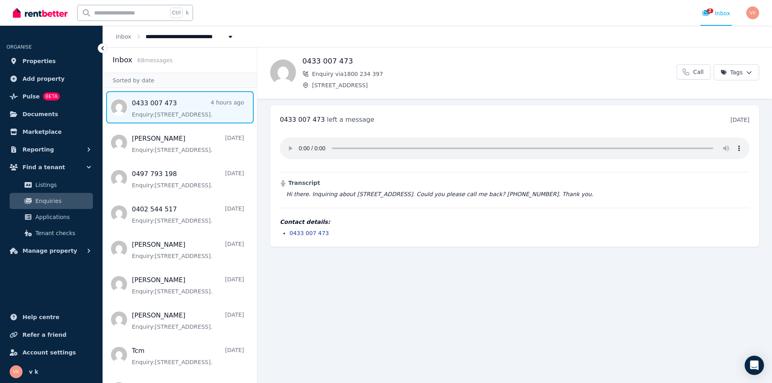 The width and height of the screenshot is (772, 383). Describe the element at coordinates (49, 353) in the screenshot. I see `span: Account settings` at that location.